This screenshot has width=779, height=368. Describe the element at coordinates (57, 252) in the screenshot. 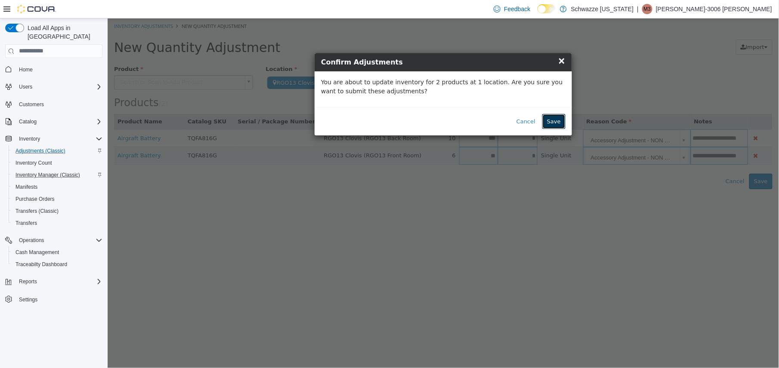

I see `button: Cash Management` at that location.